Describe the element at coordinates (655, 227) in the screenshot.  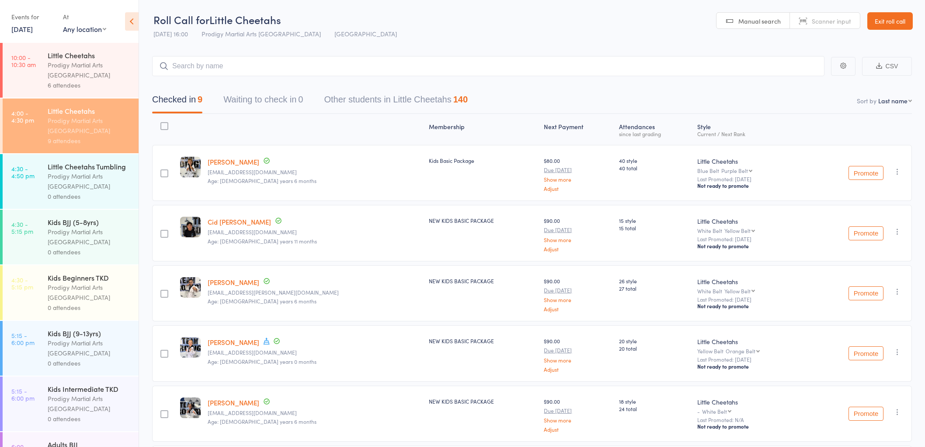
I see `span: 15 total` at that location.